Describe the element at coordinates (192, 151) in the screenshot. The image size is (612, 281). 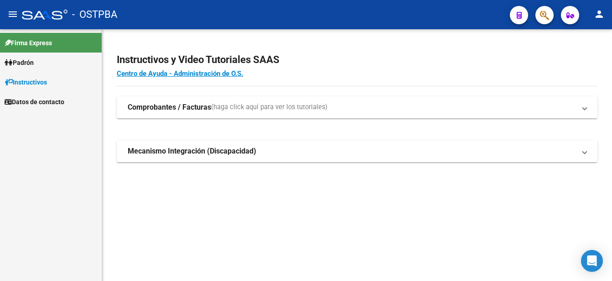
I see `strong: Mecanismo Integración (Discapacidad)` at that location.